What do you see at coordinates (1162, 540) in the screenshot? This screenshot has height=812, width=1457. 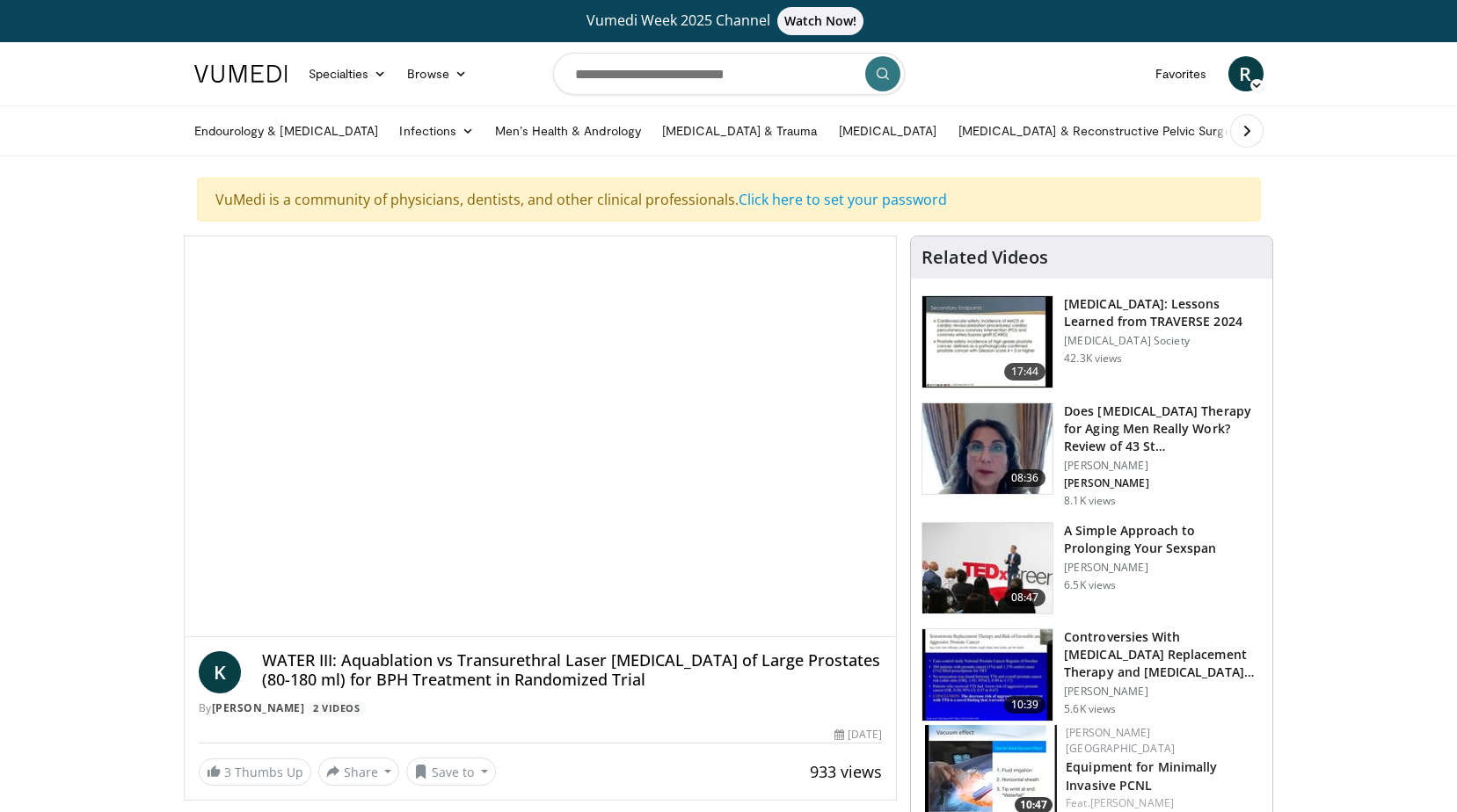 I see `h3: A Simple Approach to Prolonging Your Sexspan` at bounding box center [1162, 540].